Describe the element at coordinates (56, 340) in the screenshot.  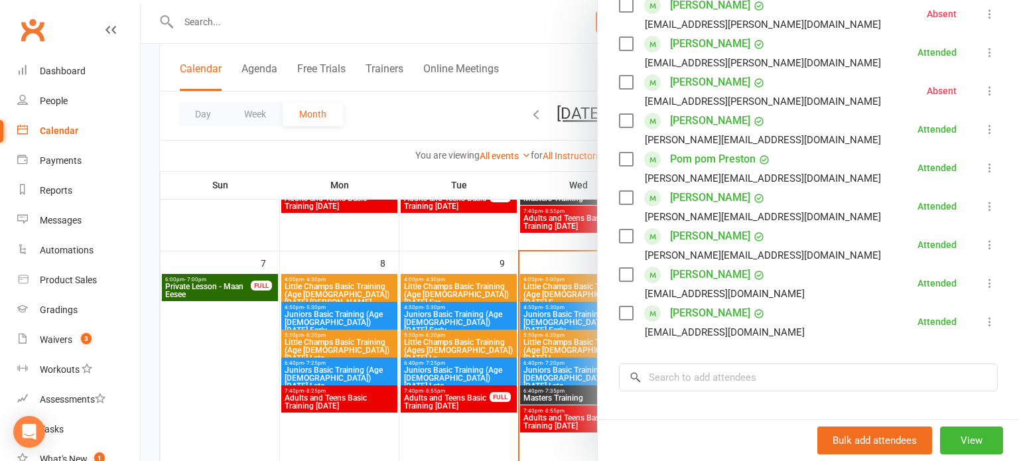
I see `div: Waivers` at that location.